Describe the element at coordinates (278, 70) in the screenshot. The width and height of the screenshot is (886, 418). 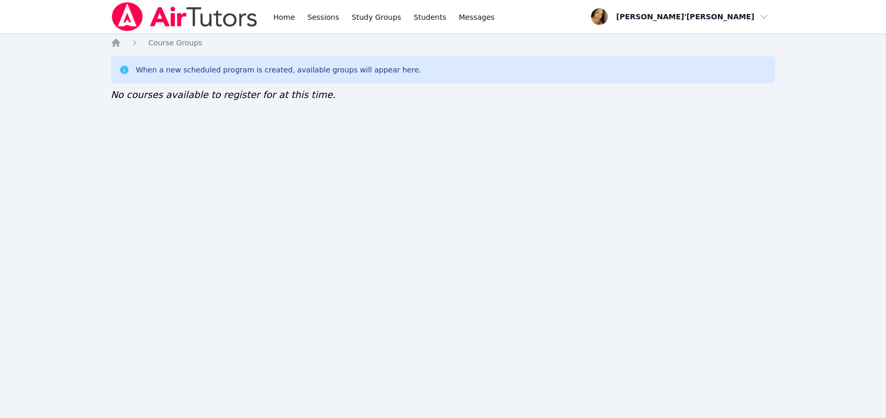
I see `div: When a new scheduled program is created, available groups will appear here.` at that location.